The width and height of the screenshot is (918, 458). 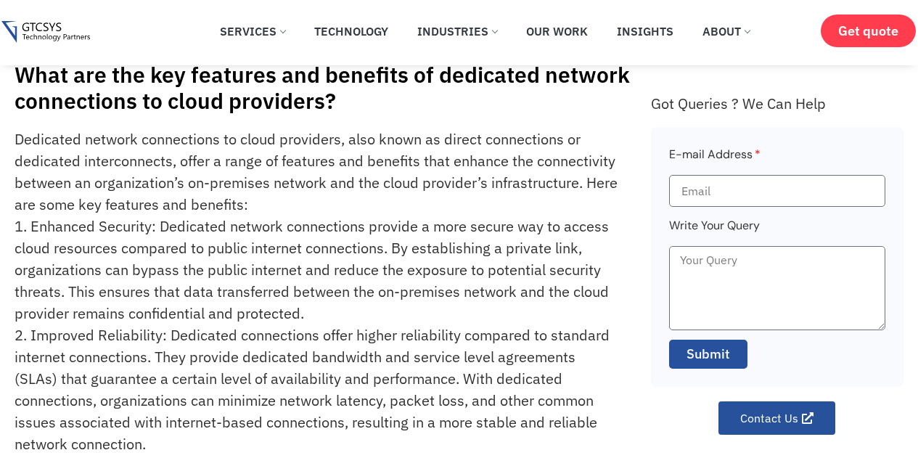 What do you see at coordinates (709, 354) in the screenshot?
I see `button: Submit` at bounding box center [709, 354].